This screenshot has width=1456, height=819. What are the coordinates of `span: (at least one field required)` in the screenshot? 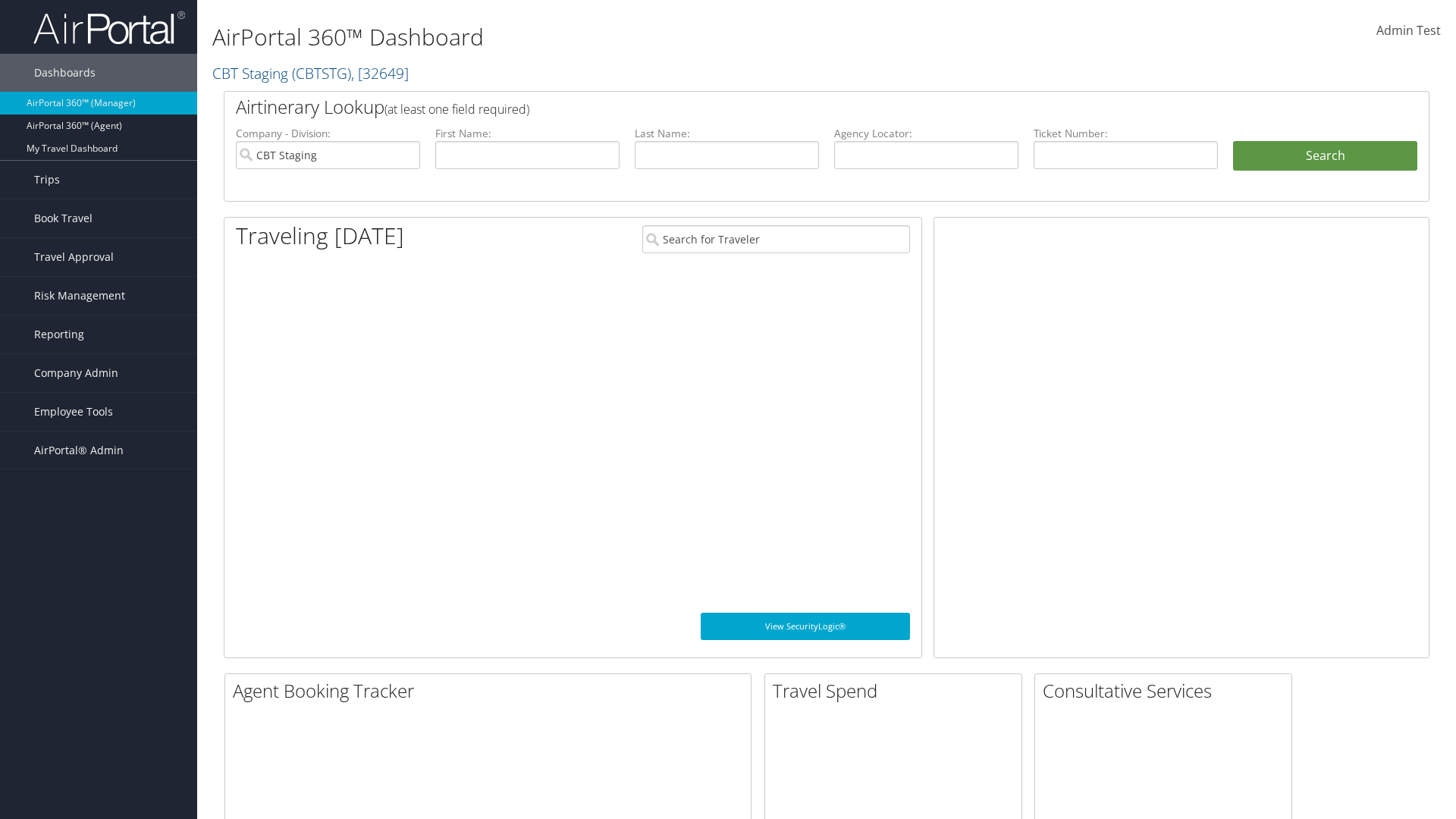 It's located at (456, 109).